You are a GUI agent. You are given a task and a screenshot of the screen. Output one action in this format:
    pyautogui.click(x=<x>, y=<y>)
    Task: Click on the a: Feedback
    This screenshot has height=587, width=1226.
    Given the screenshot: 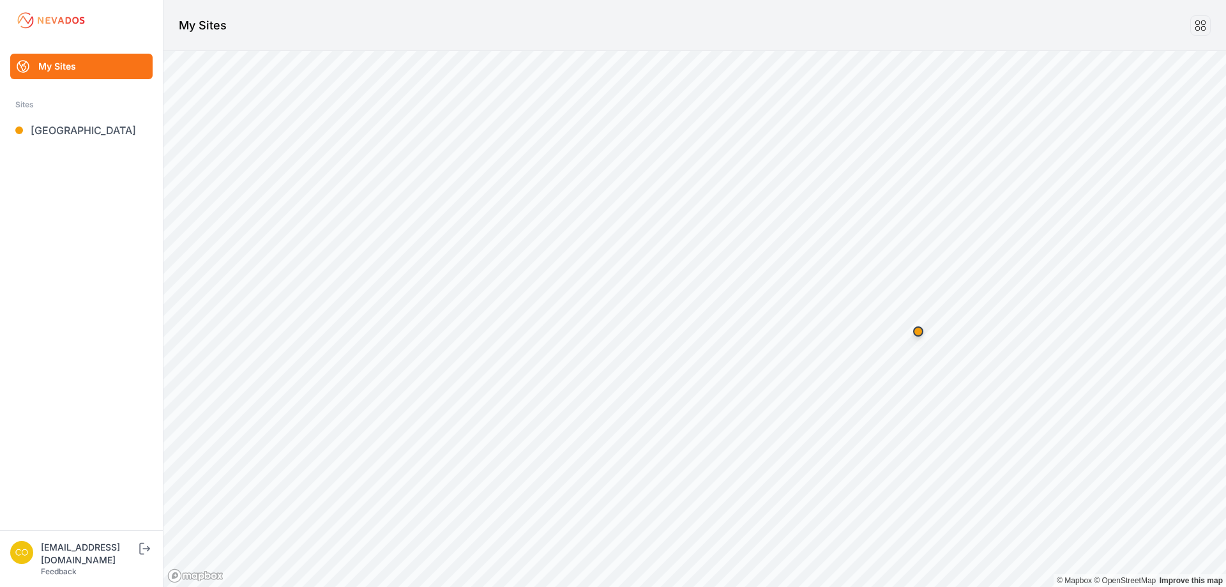 What is the action you would take?
    pyautogui.click(x=59, y=571)
    